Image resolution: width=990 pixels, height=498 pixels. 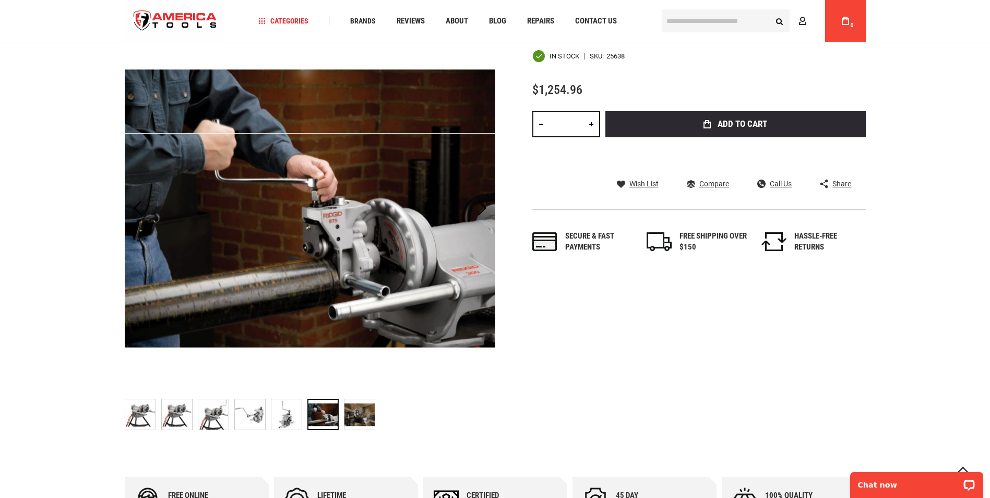 What do you see at coordinates (126, 20) in the screenshot?
I see `button: Open LiveChat chat widget` at bounding box center [126, 20].